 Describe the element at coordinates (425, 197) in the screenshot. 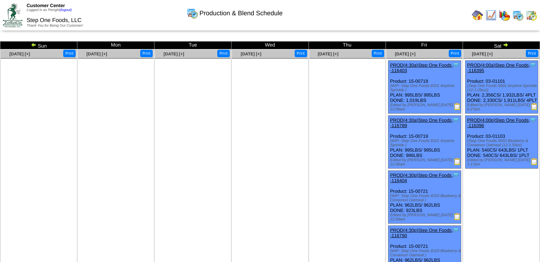

I see `div: Product: 15-00721 PLAN: 962LBS / 962LBS DONE: 923LBS` at that location.